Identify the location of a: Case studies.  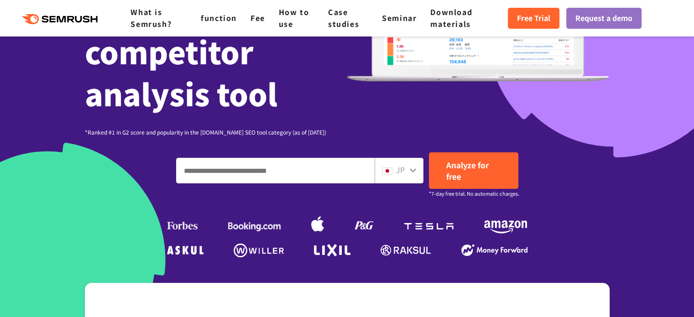
(344, 18).